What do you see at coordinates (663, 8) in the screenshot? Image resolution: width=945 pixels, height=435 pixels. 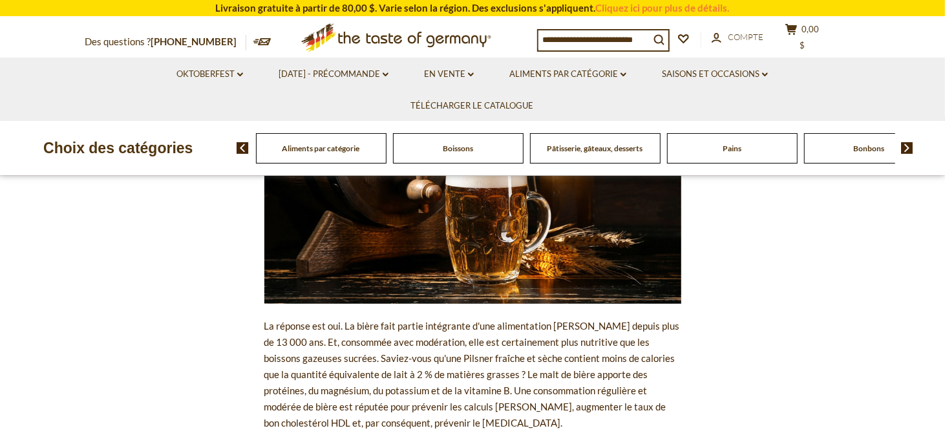 I see `a: Cliquez ici pour plus de détails.` at bounding box center [663, 8].